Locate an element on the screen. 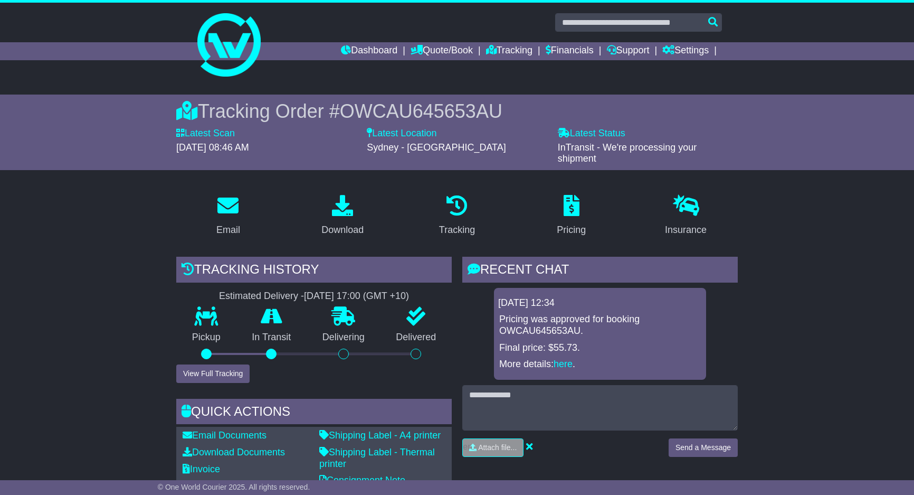 Image resolution: width=914 pixels, height=495 pixels. span: OWCAU645653AU is located at coordinates (421, 111).